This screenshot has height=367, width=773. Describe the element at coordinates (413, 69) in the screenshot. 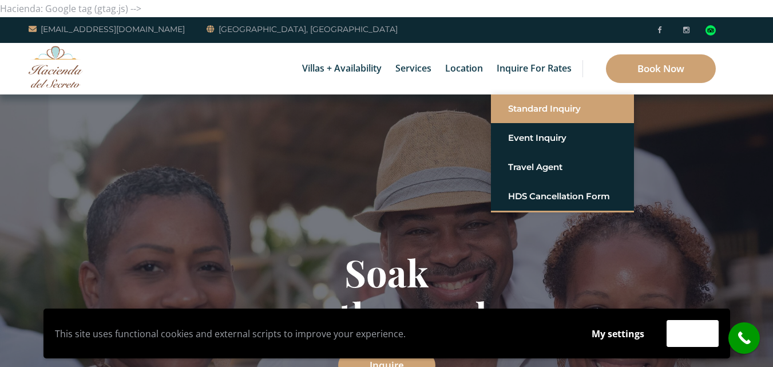

I see `a: Services` at that location.